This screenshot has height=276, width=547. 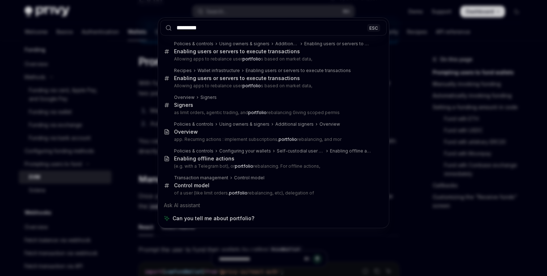 I want to click on div: ESC, so click(x=374, y=27).